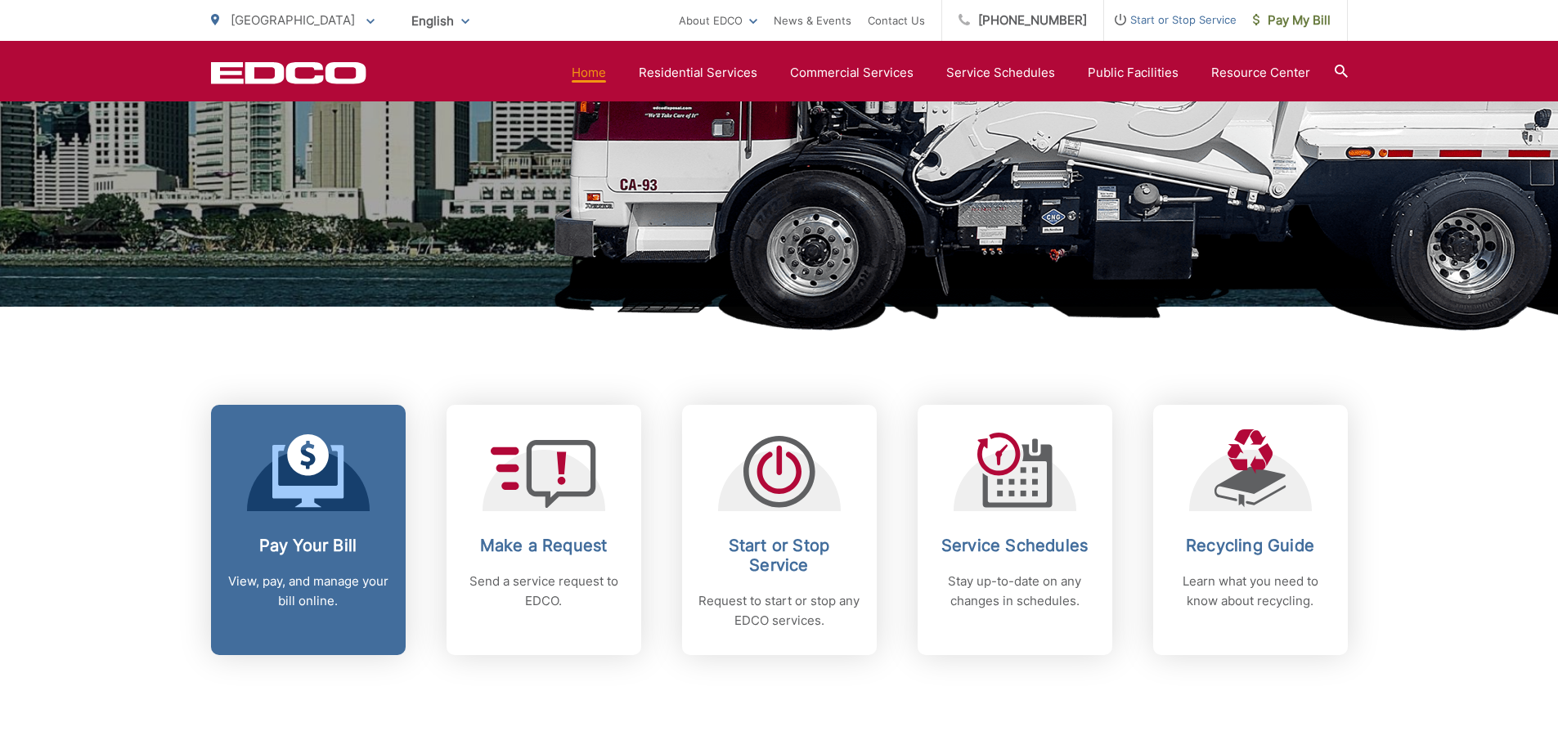  What do you see at coordinates (718, 20) in the screenshot?
I see `a: About EDCO` at bounding box center [718, 20].